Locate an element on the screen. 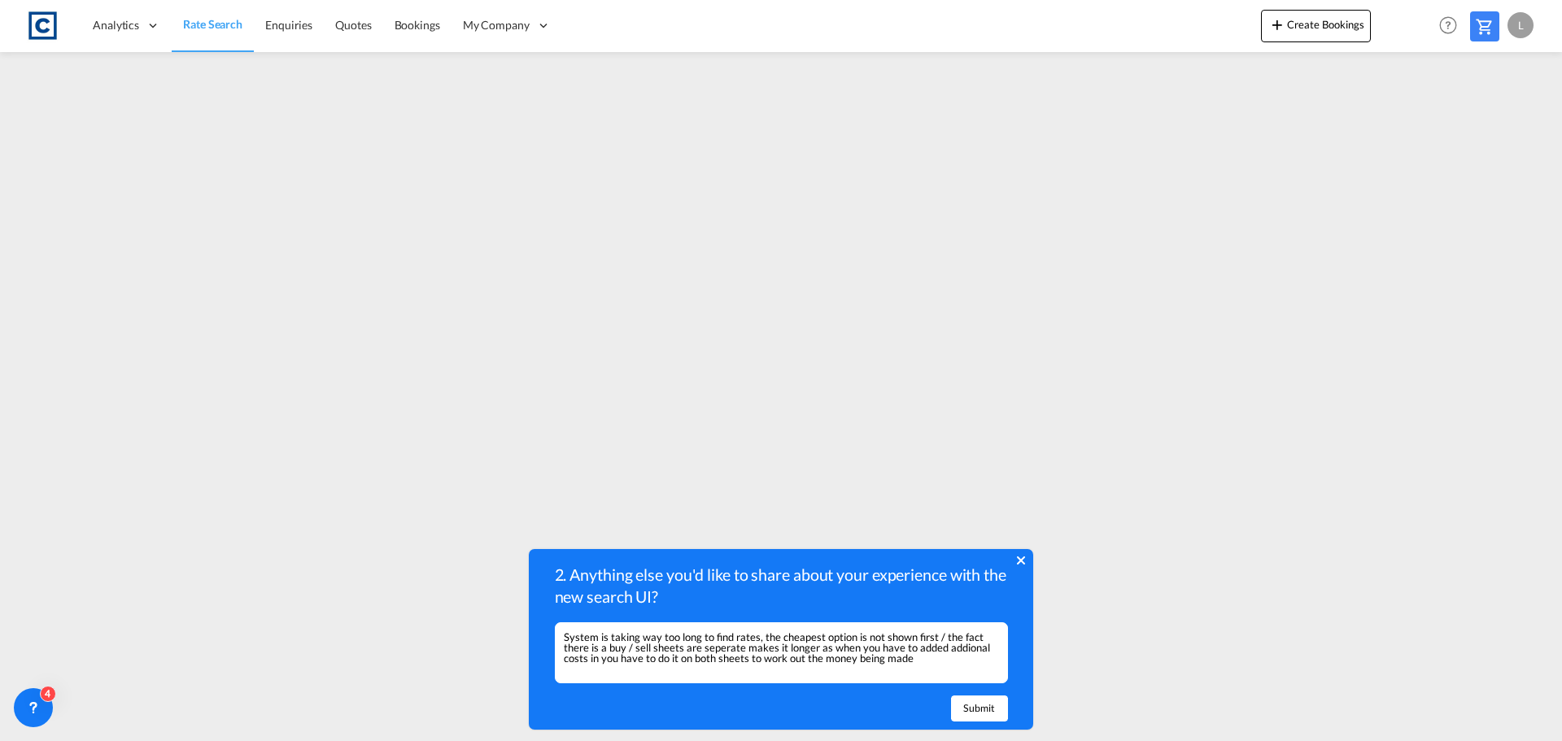 This screenshot has height=741, width=1562. div: Help is located at coordinates (1452, 26).